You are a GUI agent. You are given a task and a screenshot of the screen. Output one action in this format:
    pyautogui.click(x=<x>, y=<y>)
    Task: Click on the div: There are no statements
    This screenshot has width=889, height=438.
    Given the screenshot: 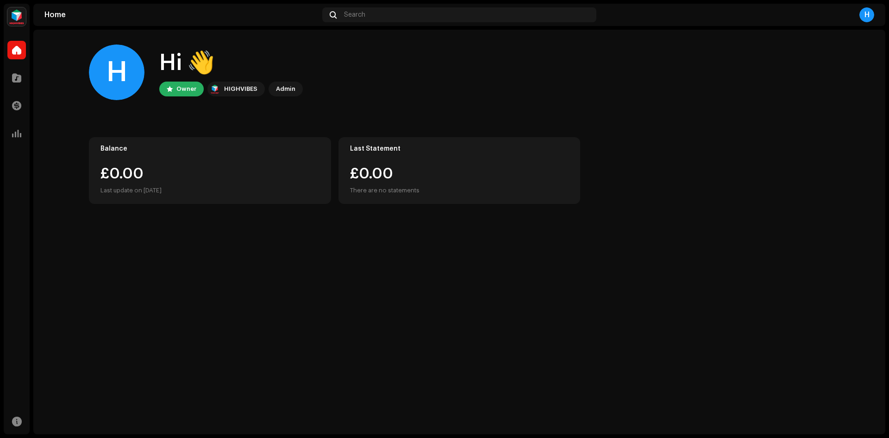 What is the action you would take?
    pyautogui.click(x=385, y=190)
    